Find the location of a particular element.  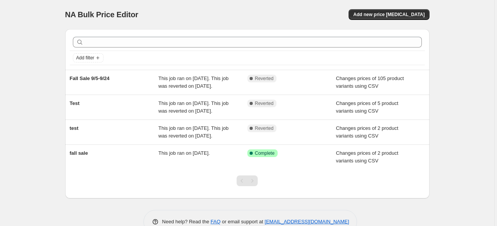

span: NA Bulk Price Editor is located at coordinates (102, 15).